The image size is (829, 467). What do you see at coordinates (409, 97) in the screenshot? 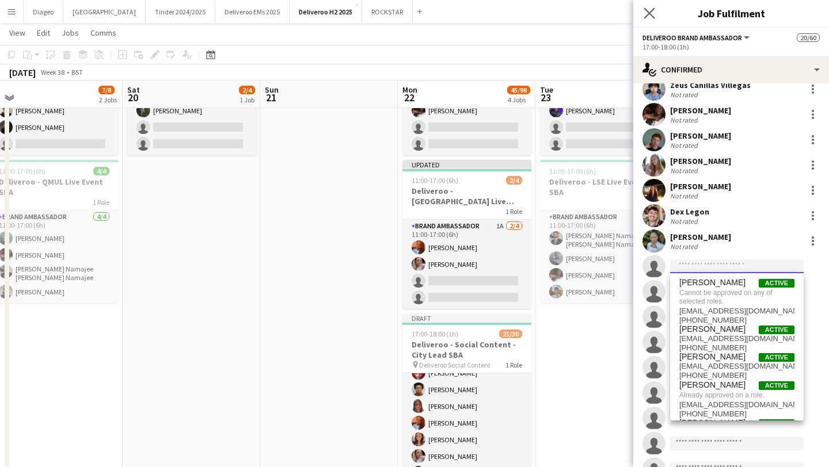
I see `span: 22` at bounding box center [409, 97].